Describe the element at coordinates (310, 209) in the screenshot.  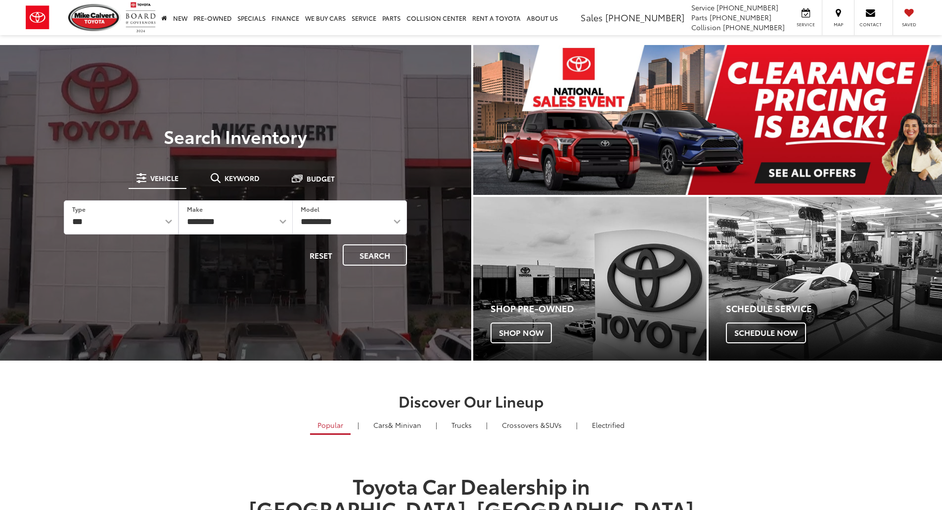
I see `label: Model` at that location.